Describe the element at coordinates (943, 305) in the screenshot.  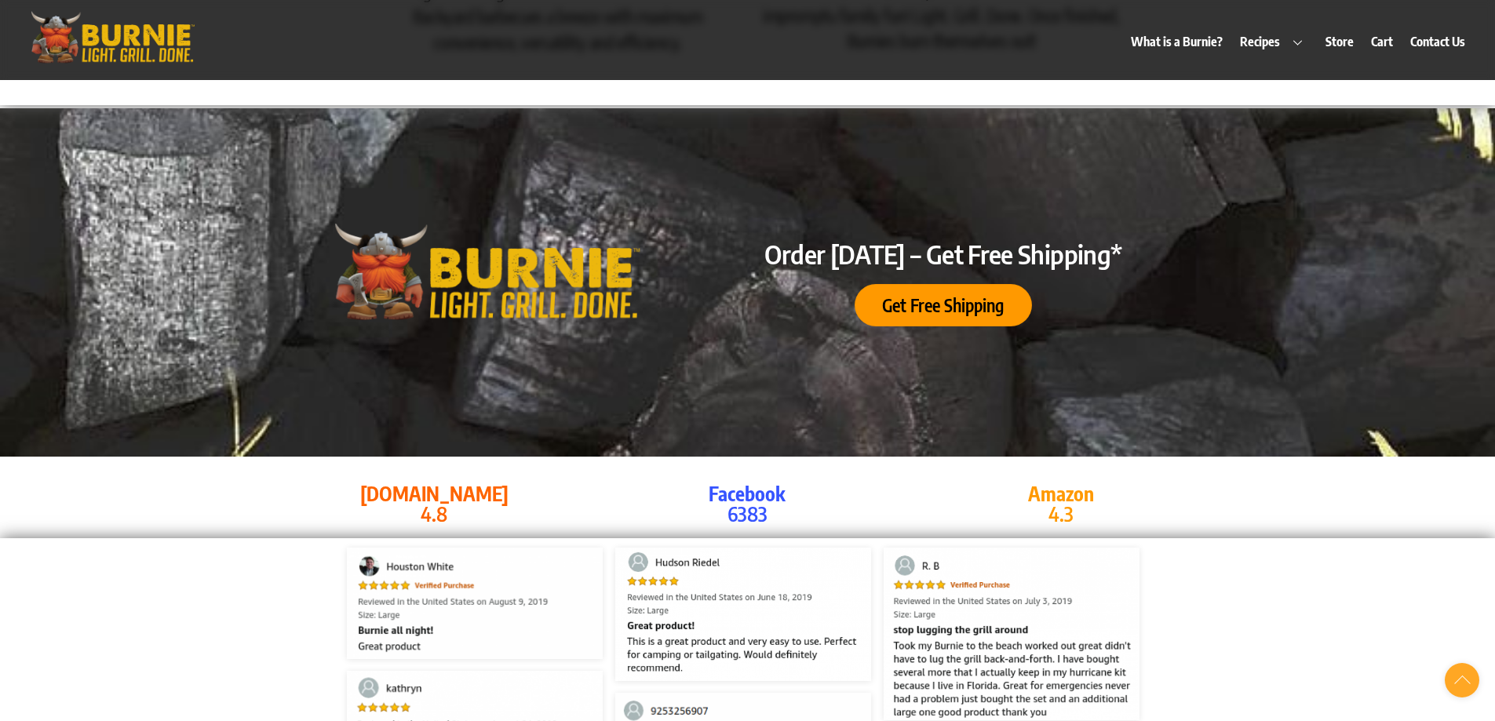
I see `a: Get Free Shipping` at that location.